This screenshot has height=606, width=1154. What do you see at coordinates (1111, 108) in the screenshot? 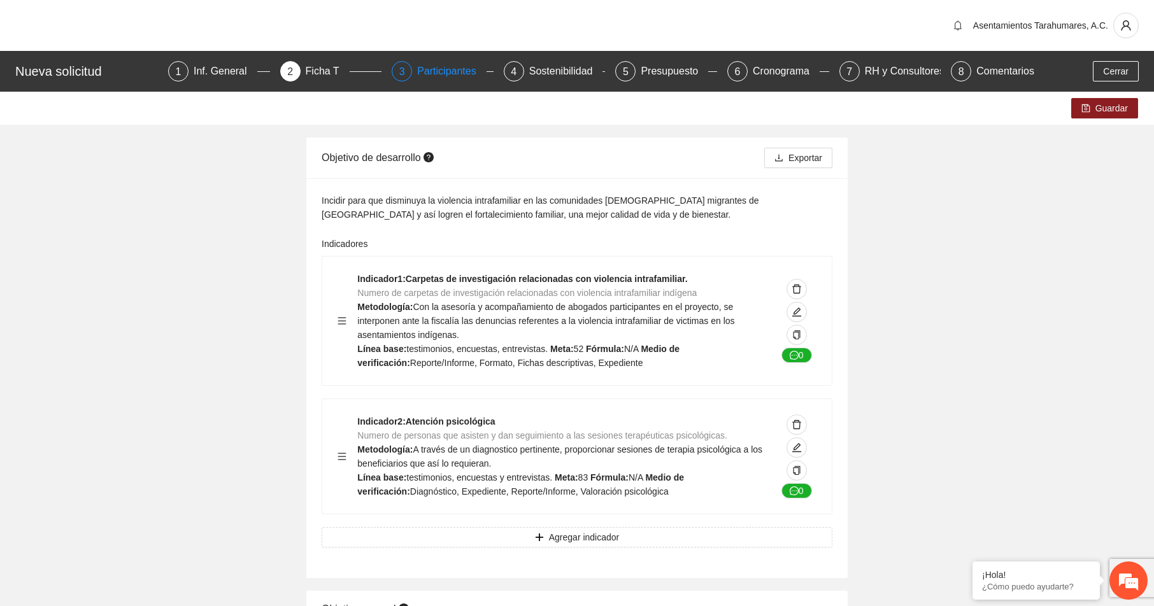
I see `span: Guardar` at bounding box center [1111, 108].